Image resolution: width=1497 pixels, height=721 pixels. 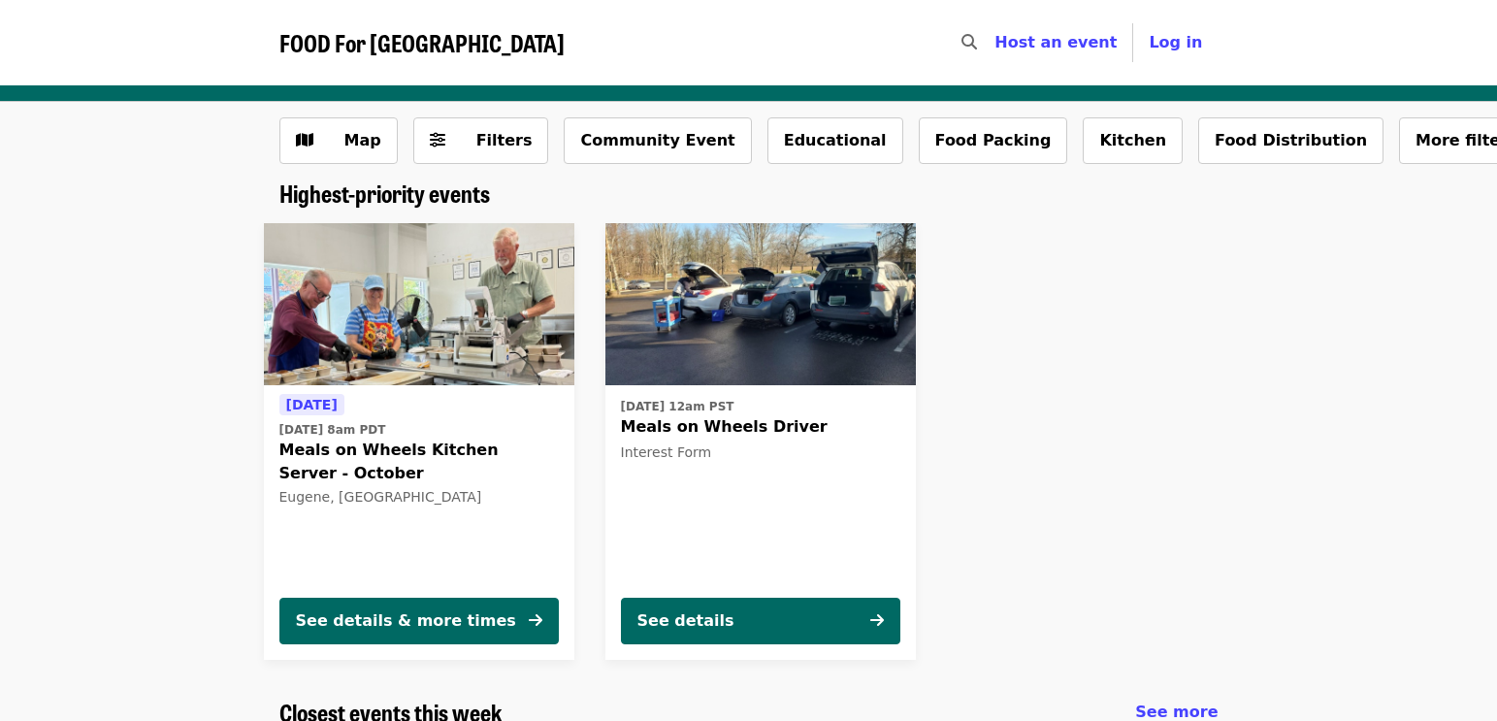 What do you see at coordinates (437, 140) in the screenshot?
I see `i: sliders-h icon` at bounding box center [437, 140].